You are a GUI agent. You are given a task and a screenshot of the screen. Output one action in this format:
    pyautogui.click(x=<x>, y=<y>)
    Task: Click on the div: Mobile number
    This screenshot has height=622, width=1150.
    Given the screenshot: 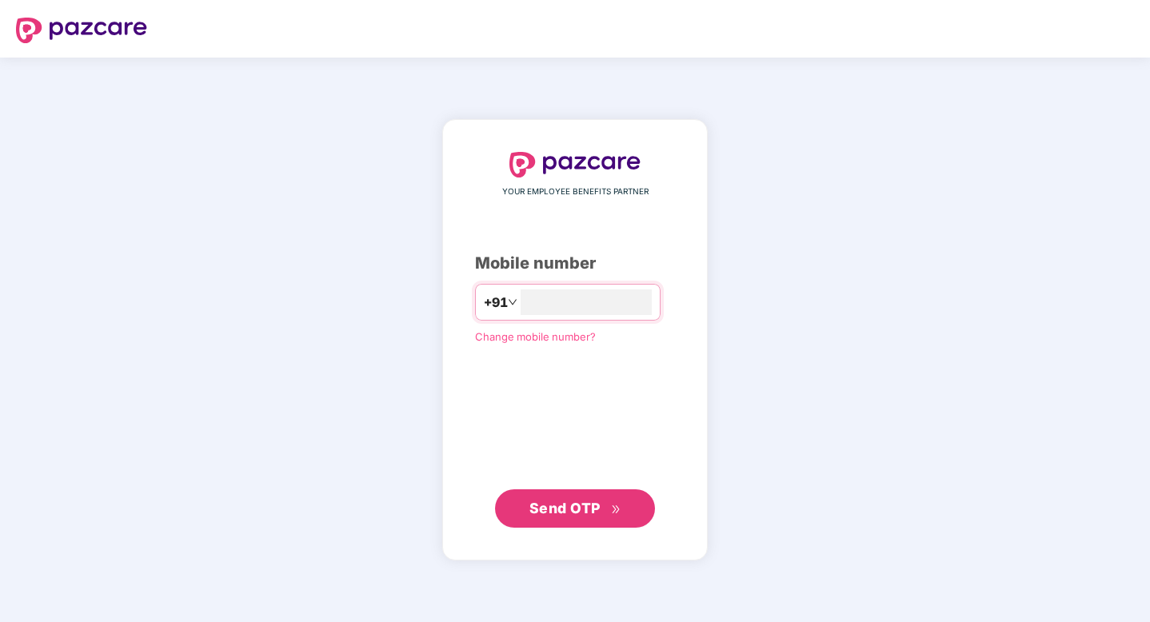 What is the action you would take?
    pyautogui.click(x=575, y=263)
    